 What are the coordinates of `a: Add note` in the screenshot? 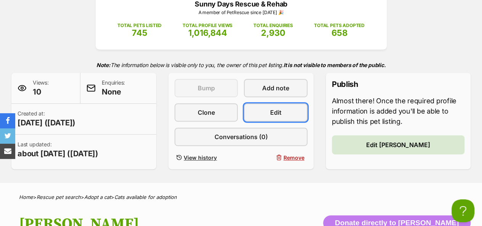 It's located at (276, 88).